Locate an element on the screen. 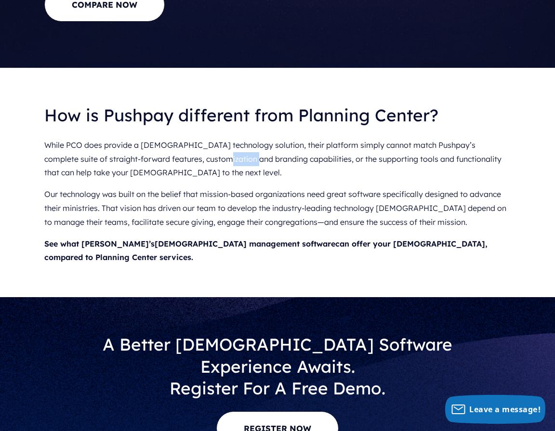 Image resolution: width=555 pixels, height=431 pixels. p: Our technology was built on the belief that mission-based organizations need great software speci... is located at coordinates (278, 208).